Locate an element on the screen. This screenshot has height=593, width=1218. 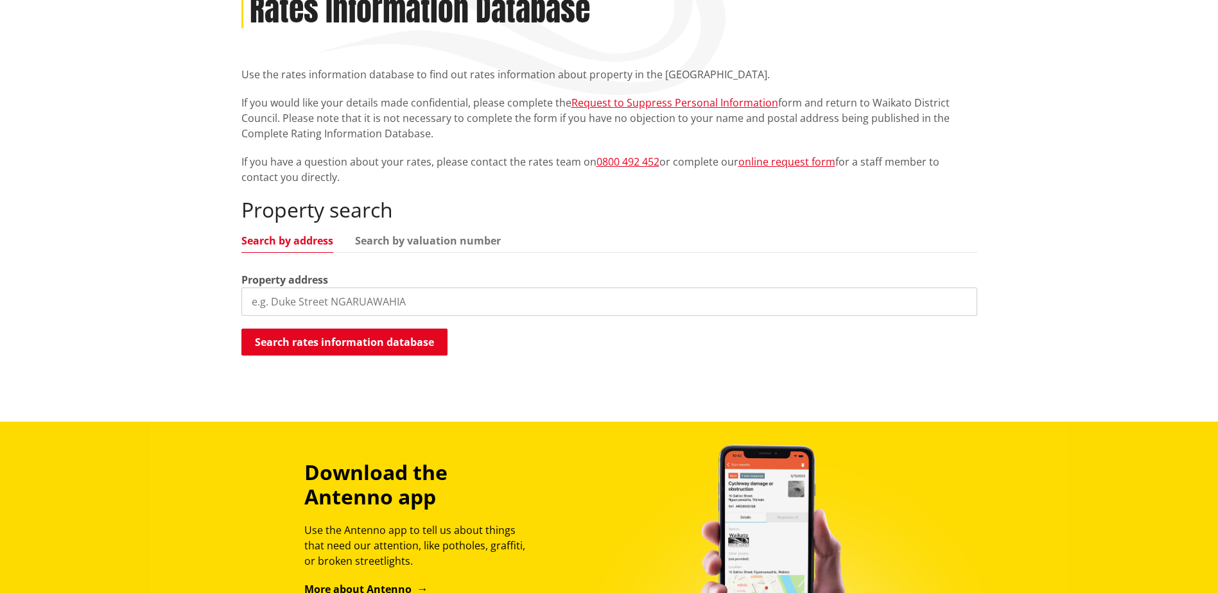
p: Use the Antenno app to tell us about things that need our attention, like potholes, graffiti, or ... is located at coordinates (421, 546).